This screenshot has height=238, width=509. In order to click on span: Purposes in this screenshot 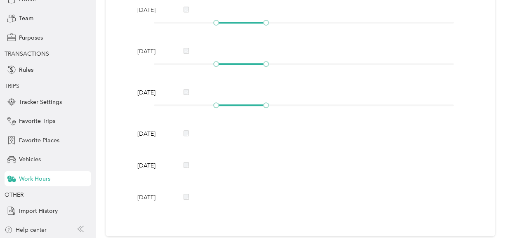, I will do `click(31, 38)`.